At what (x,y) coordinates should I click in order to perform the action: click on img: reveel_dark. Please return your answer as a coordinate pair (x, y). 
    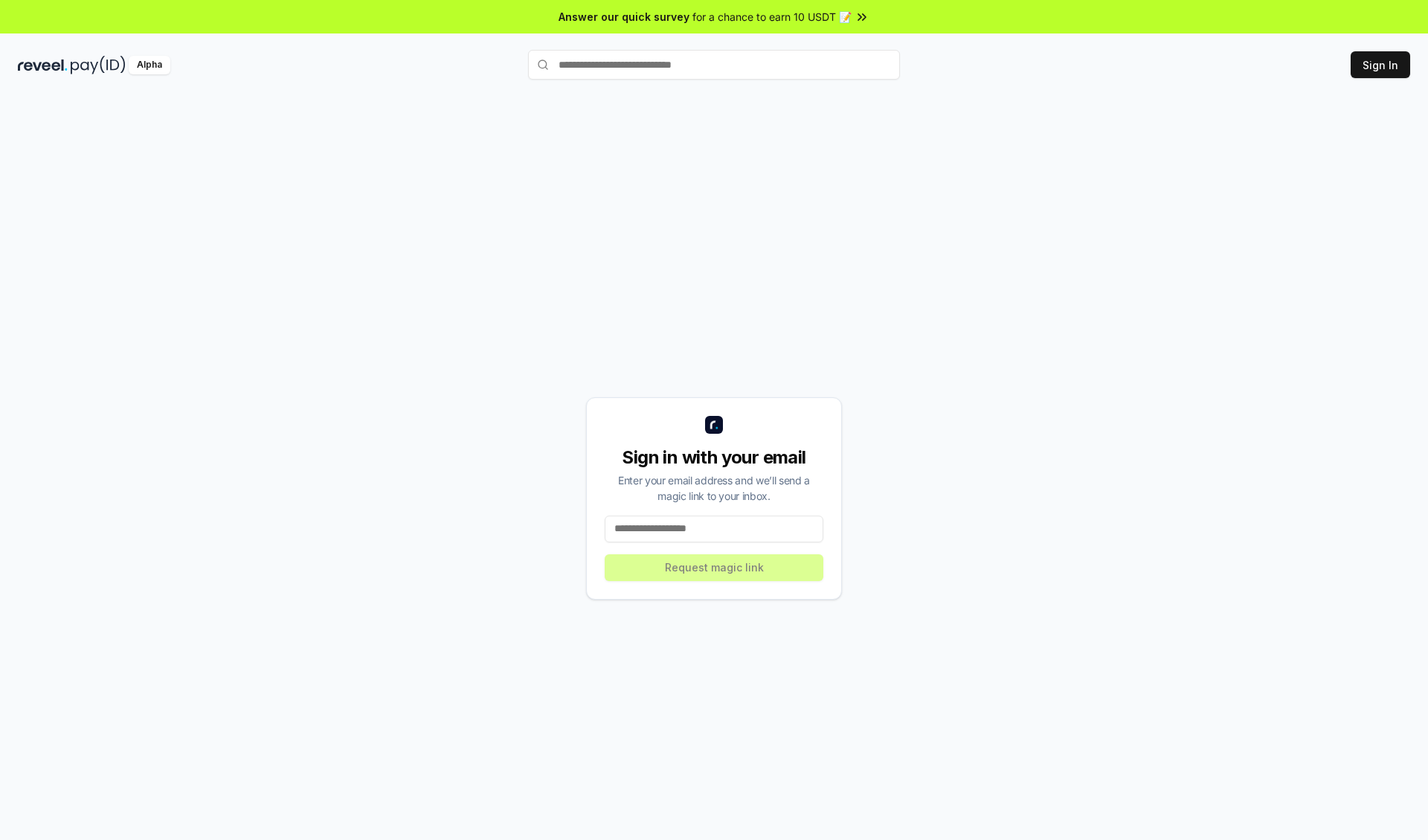
    Looking at the image, I should click on (42, 65).